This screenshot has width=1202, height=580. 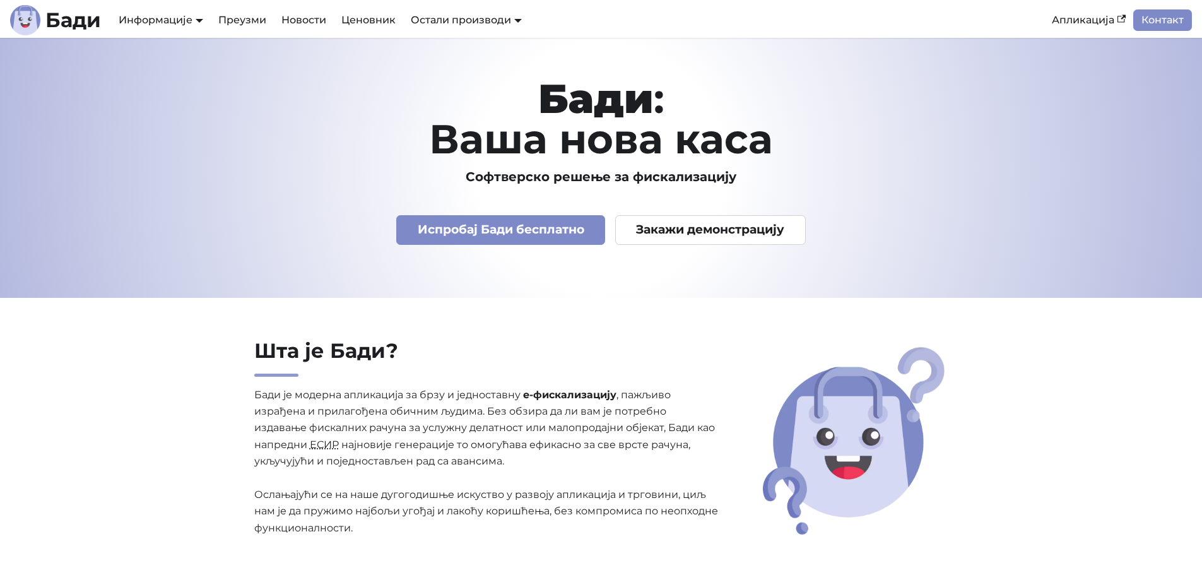 What do you see at coordinates (595, 98) in the screenshot?
I see `strong: Бади` at bounding box center [595, 98].